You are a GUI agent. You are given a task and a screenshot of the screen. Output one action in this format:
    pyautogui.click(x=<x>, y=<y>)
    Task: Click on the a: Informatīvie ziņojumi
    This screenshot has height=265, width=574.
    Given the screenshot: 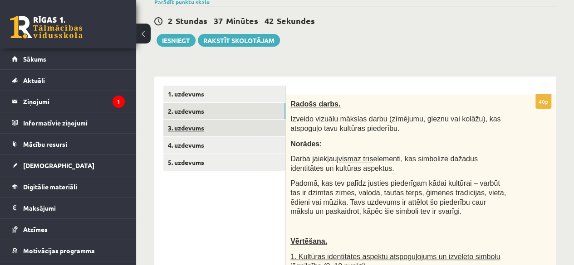 What is the action you would take?
    pyautogui.click(x=68, y=123)
    